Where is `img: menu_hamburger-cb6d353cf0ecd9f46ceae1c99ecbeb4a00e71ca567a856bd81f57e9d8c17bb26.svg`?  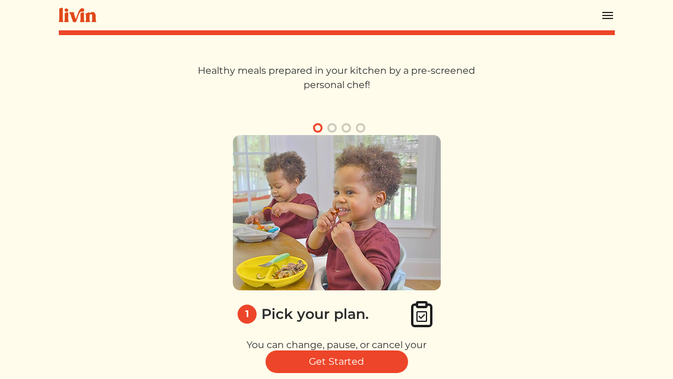 img: menu_hamburger-cb6d353cf0ecd9f46ceae1c99ecbeb4a00e71ca567a856bd81f57e9d8c17bb26.svg is located at coordinates (608, 15).